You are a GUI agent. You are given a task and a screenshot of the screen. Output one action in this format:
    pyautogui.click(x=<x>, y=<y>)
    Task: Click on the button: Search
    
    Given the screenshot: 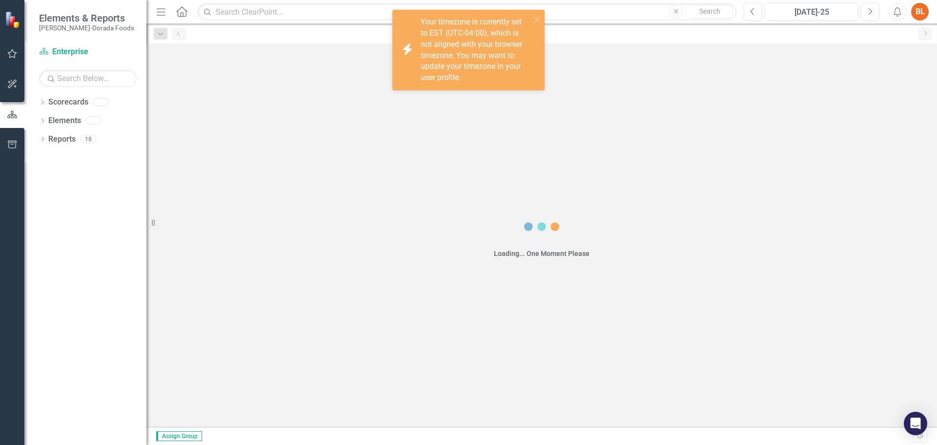 What is the action you would take?
    pyautogui.click(x=710, y=12)
    